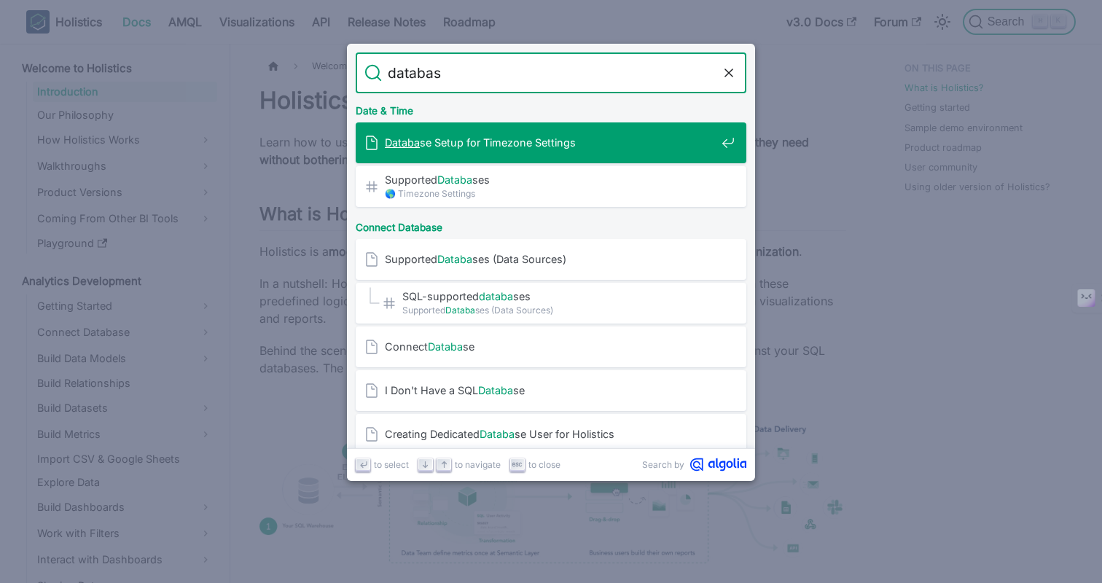  I want to click on a: Search byAlgolia, so click(694, 464).